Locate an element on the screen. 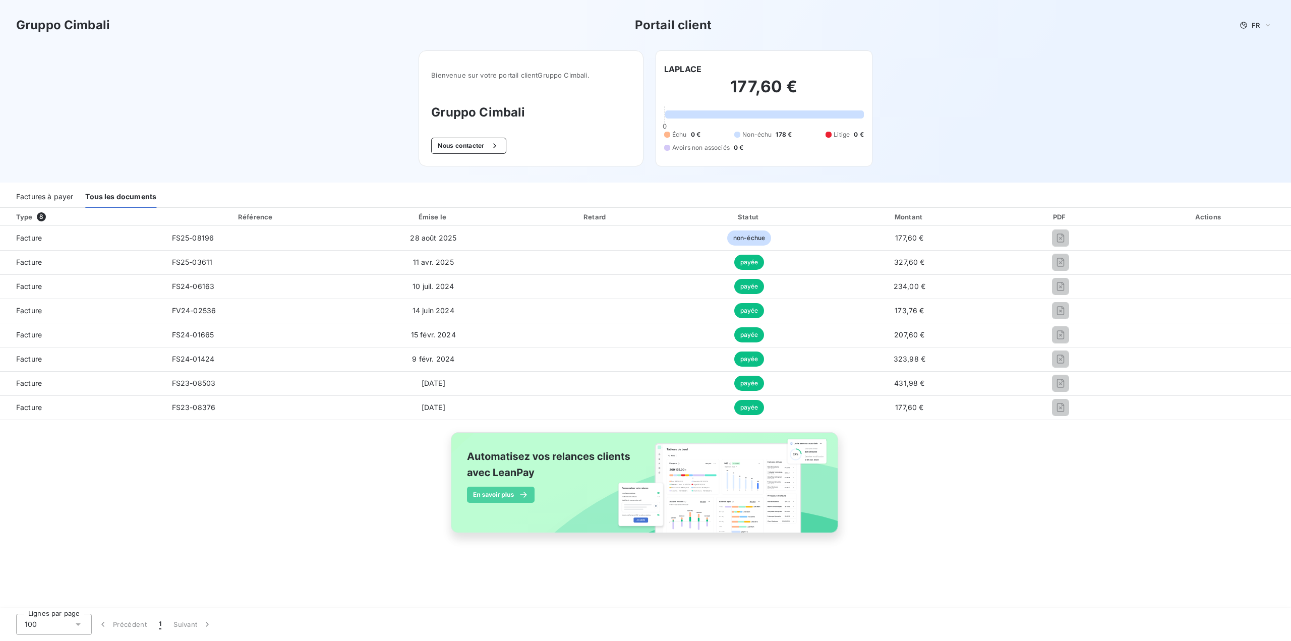 This screenshot has height=641, width=1291. span: 1 is located at coordinates (160, 624).